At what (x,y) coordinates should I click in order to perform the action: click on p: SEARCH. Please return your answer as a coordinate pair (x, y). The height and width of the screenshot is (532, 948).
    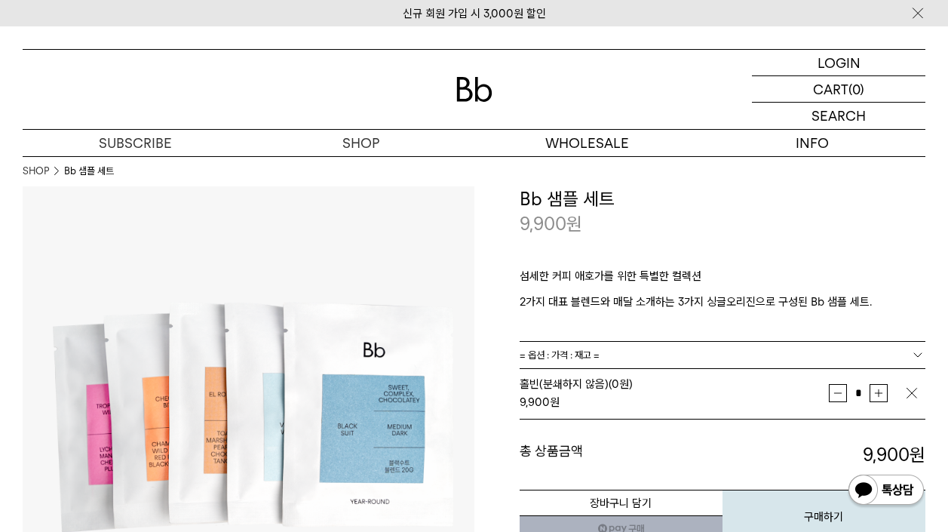
    Looking at the image, I should click on (839, 115).